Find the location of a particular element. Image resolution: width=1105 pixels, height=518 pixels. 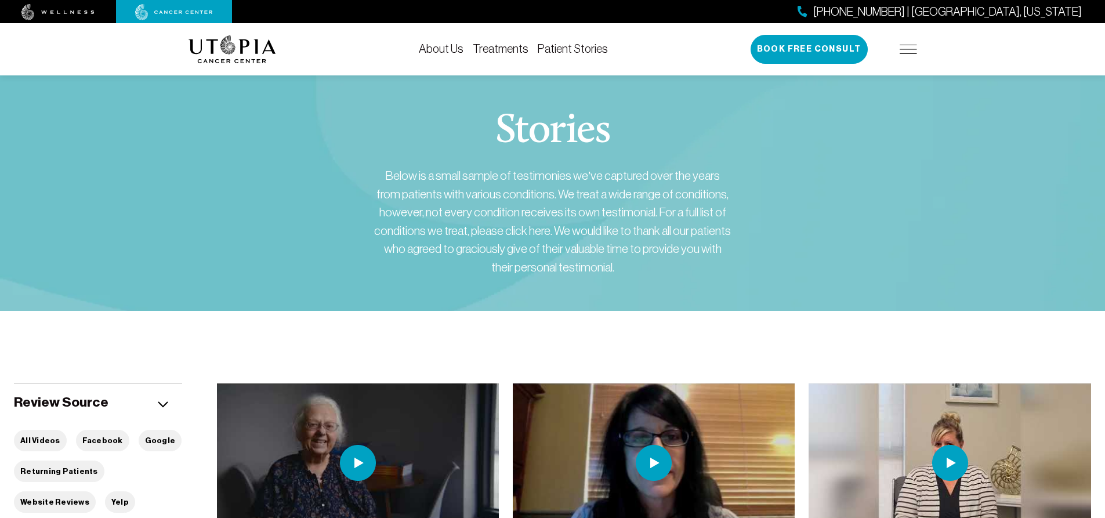

img: icon is located at coordinates (163, 404).